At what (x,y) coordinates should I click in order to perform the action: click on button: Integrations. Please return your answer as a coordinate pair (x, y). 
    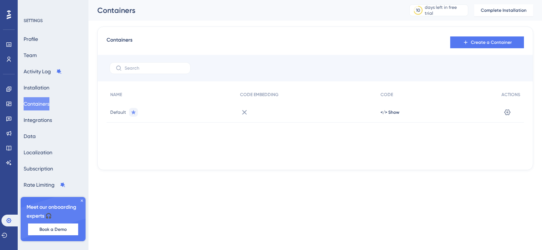
    Looking at the image, I should click on (38, 120).